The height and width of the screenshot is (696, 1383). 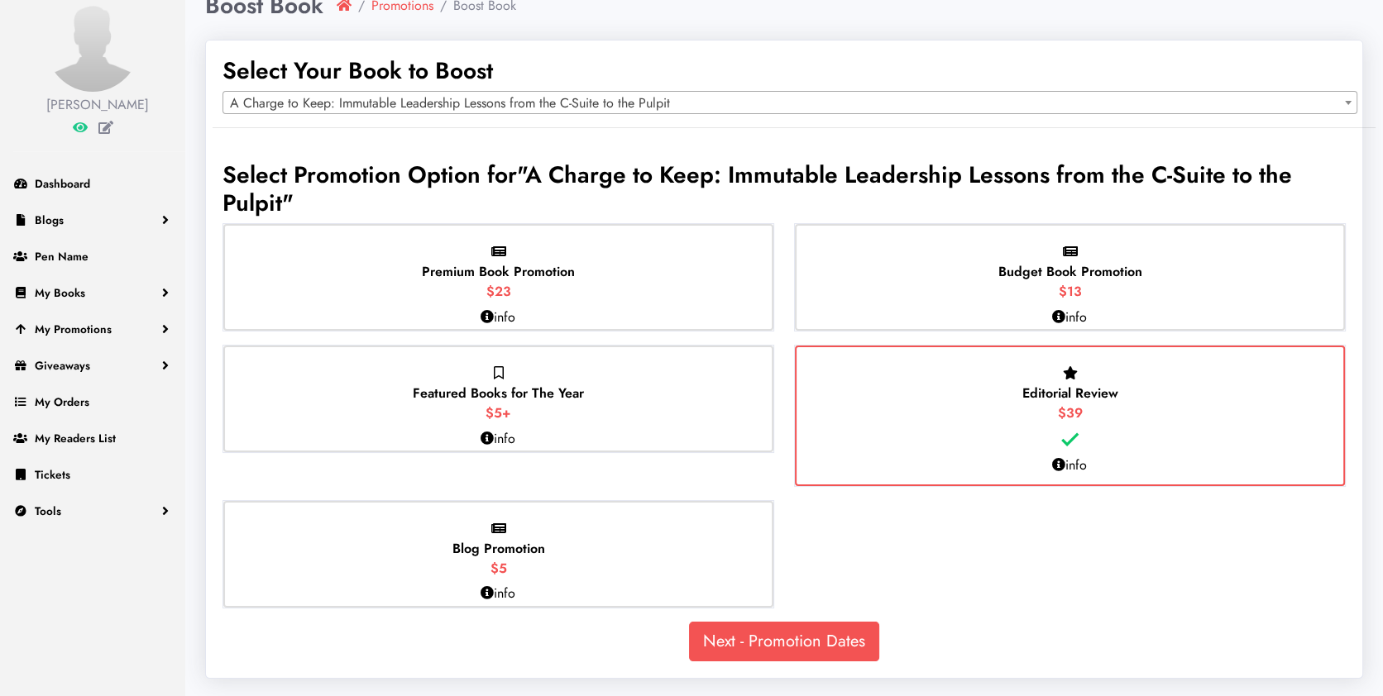 I want to click on span: My Orders, so click(x=62, y=402).